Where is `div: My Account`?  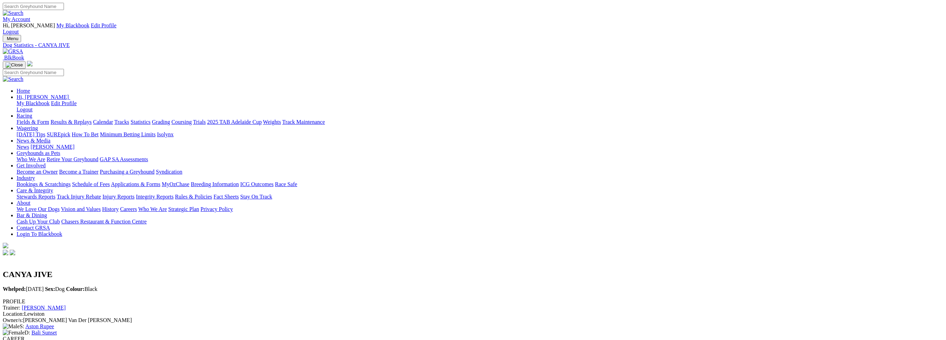
div: My Account is located at coordinates (473, 29).